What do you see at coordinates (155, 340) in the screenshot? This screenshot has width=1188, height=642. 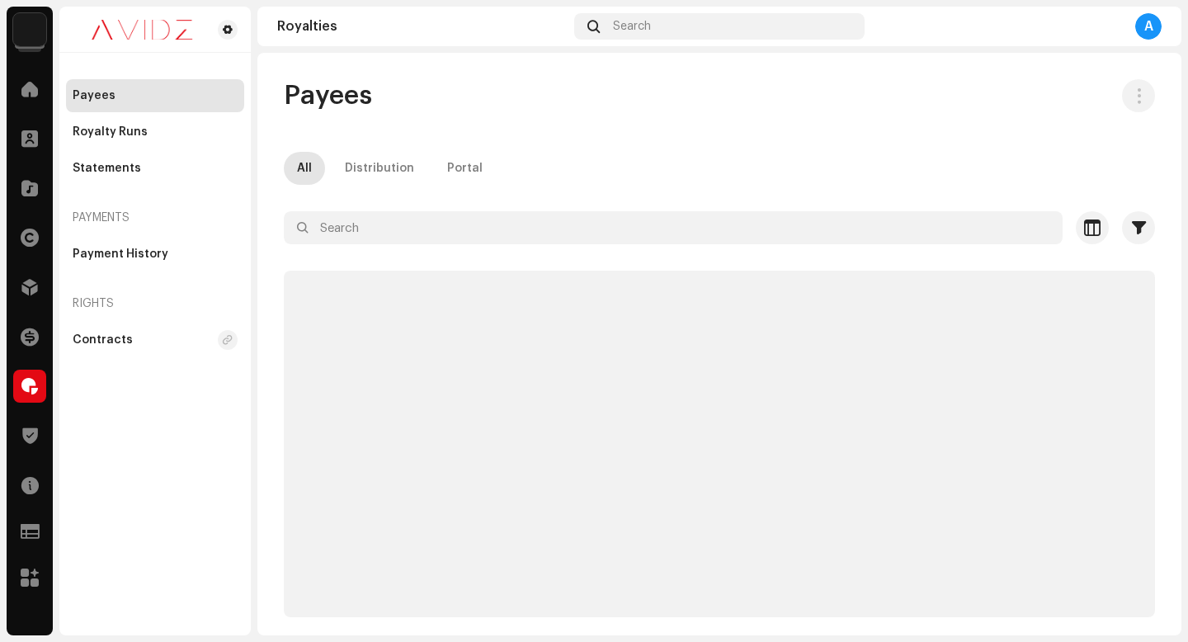 I see `re-m-nav-item: Contracts` at bounding box center [155, 340].